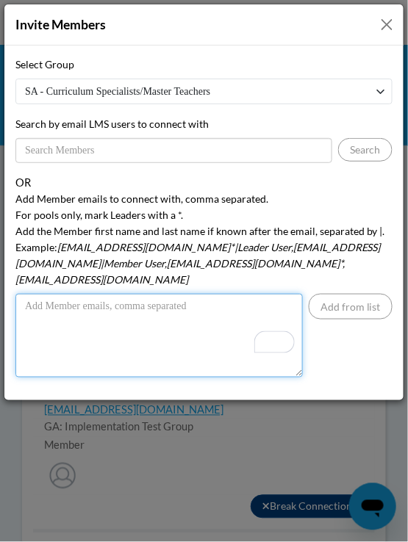  Describe the element at coordinates (45, 64) in the screenshot. I see `span: Select Group` at that location.